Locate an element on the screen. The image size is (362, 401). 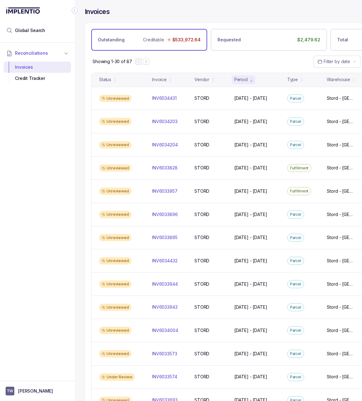
div: Remaining page entries is located at coordinates (112, 62).